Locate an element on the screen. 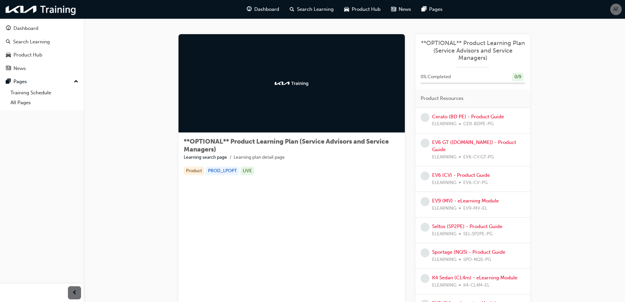 This screenshot has height=302, width=625. a: Training Schedule is located at coordinates (44, 93).